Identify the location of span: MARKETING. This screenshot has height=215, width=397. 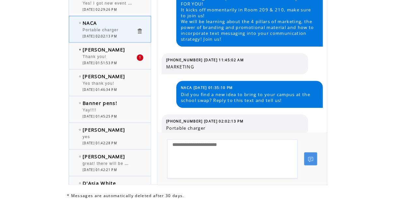
(235, 67).